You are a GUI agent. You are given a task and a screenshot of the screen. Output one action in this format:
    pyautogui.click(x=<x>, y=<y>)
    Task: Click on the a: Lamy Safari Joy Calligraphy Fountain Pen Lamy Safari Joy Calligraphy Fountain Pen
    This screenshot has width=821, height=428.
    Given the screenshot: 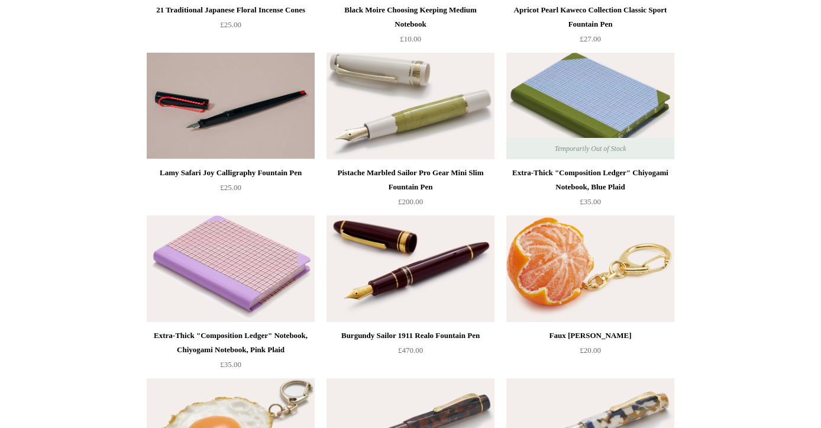 What is the action you would take?
    pyautogui.click(x=231, y=106)
    